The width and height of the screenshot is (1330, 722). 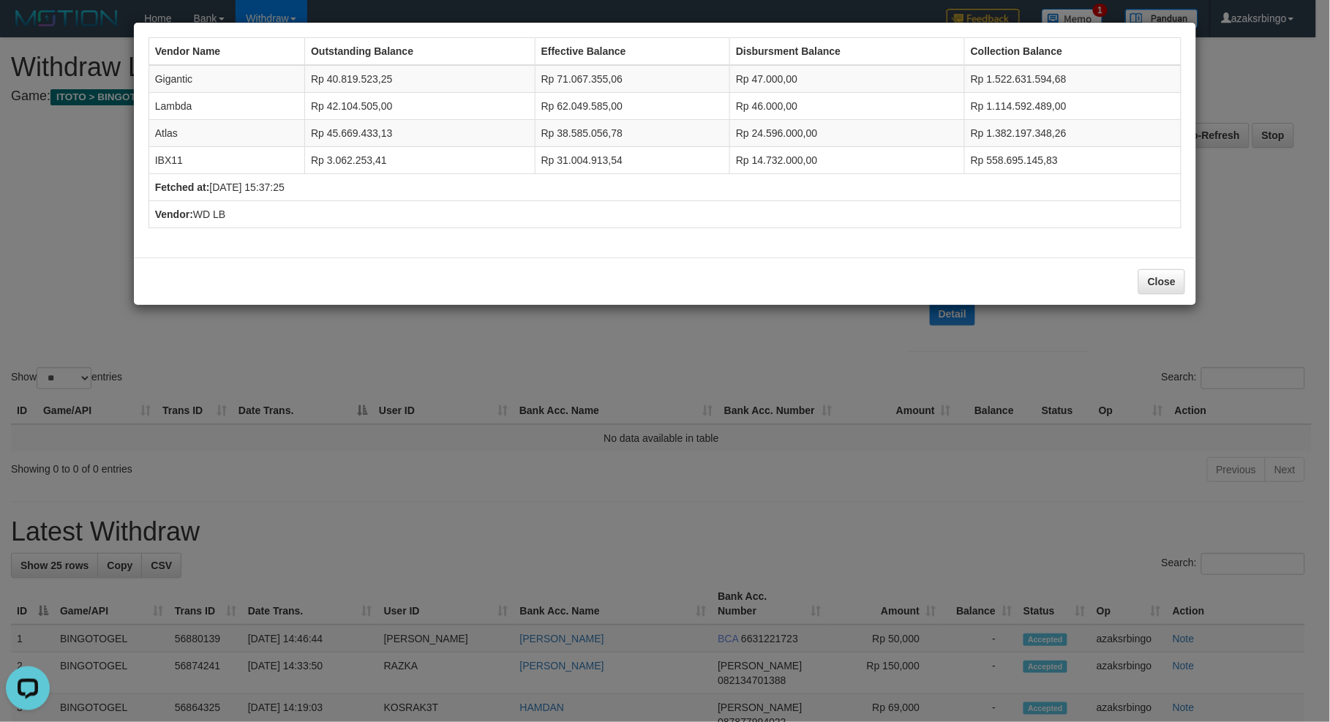 What do you see at coordinates (665, 214) in the screenshot?
I see `td: WD LB` at bounding box center [665, 214].